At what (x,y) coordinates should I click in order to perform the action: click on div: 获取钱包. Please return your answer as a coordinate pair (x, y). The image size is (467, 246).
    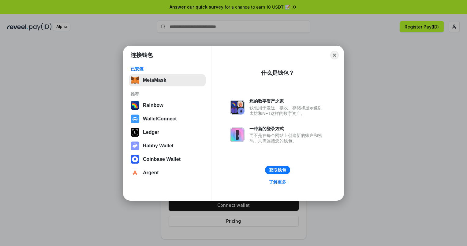
    Looking at the image, I should click on (277, 170).